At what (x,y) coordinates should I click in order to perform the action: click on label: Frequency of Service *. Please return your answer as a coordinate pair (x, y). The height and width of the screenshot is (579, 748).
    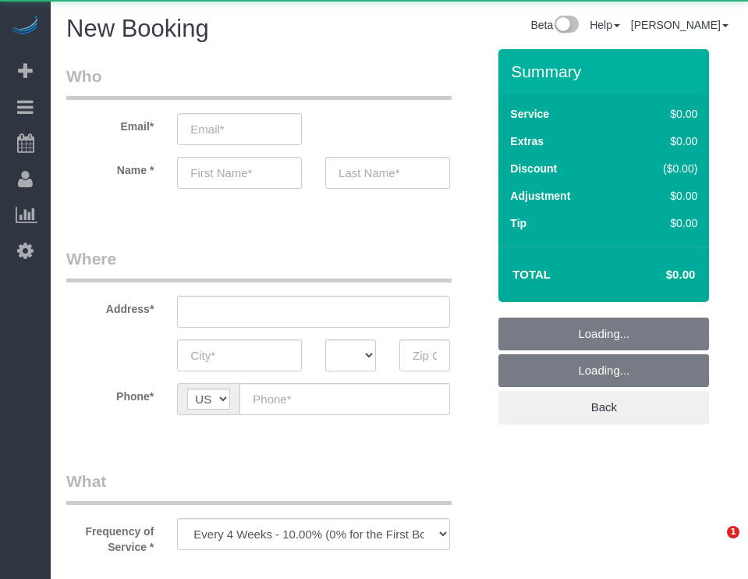
    Looking at the image, I should click on (110, 536).